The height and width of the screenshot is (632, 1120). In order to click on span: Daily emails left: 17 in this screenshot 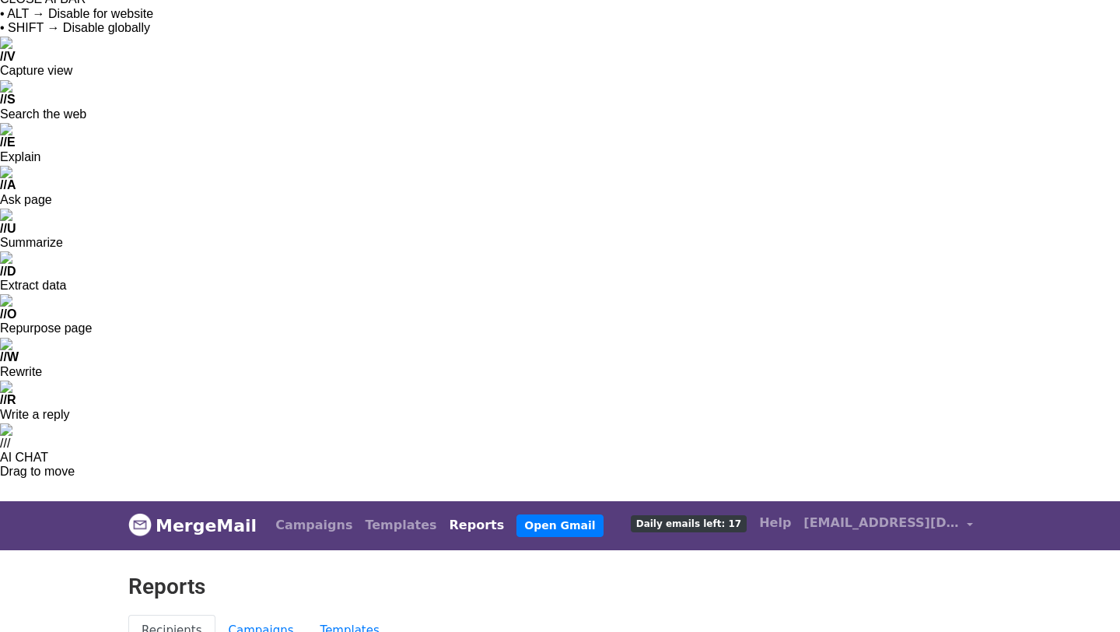, I will do `click(688, 523)`.